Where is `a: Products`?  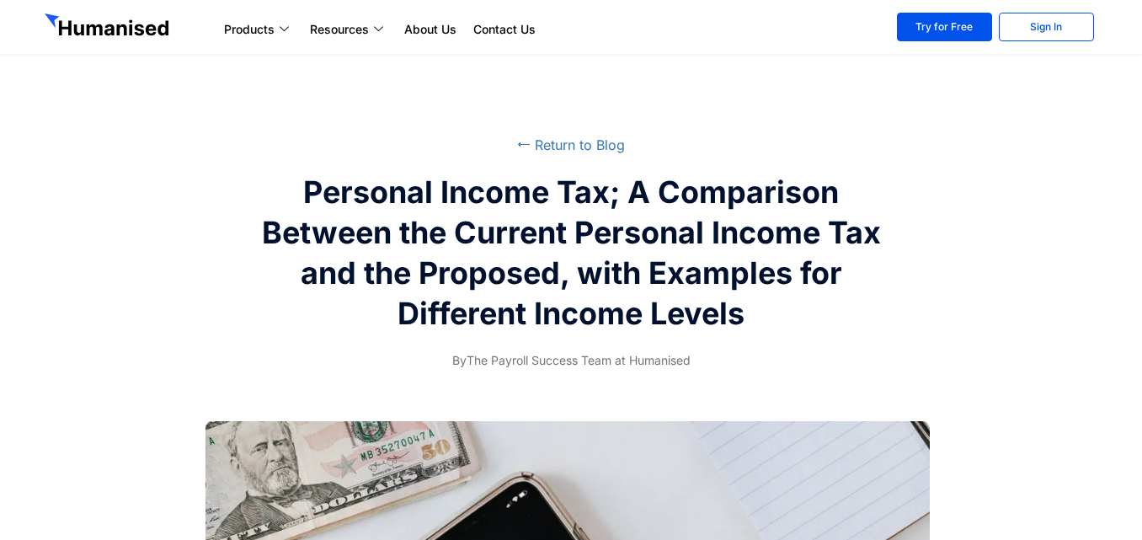 a: Products is located at coordinates (258, 29).